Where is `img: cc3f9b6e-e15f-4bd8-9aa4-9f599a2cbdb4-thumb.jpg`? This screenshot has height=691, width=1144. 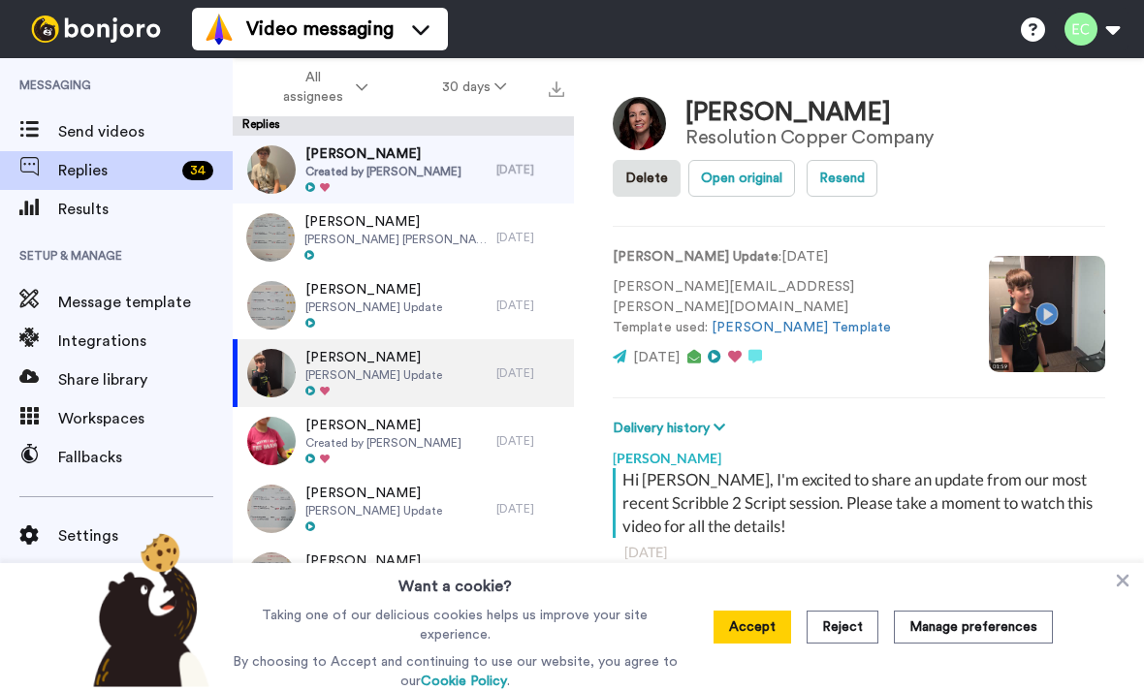 img: cc3f9b6e-e15f-4bd8-9aa4-9f599a2cbdb4-thumb.jpg is located at coordinates (271, 170).